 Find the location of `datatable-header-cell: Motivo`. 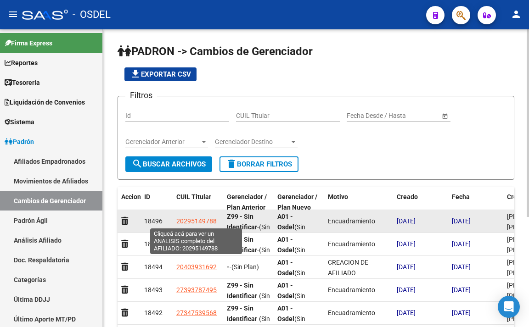

datatable-header-cell: Motivo is located at coordinates (359, 202).